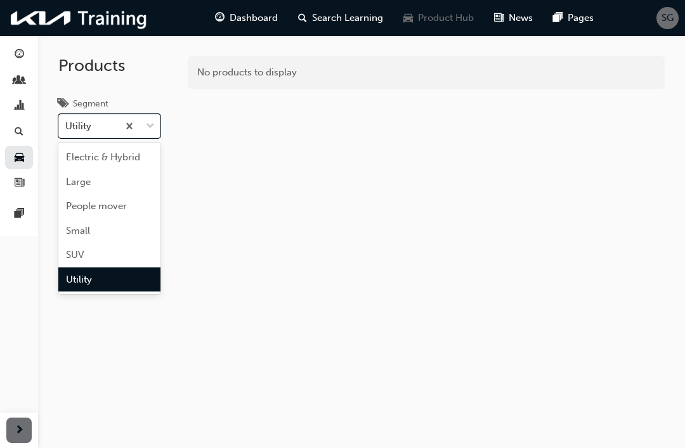  What do you see at coordinates (521, 18) in the screenshot?
I see `span: News` at bounding box center [521, 18].